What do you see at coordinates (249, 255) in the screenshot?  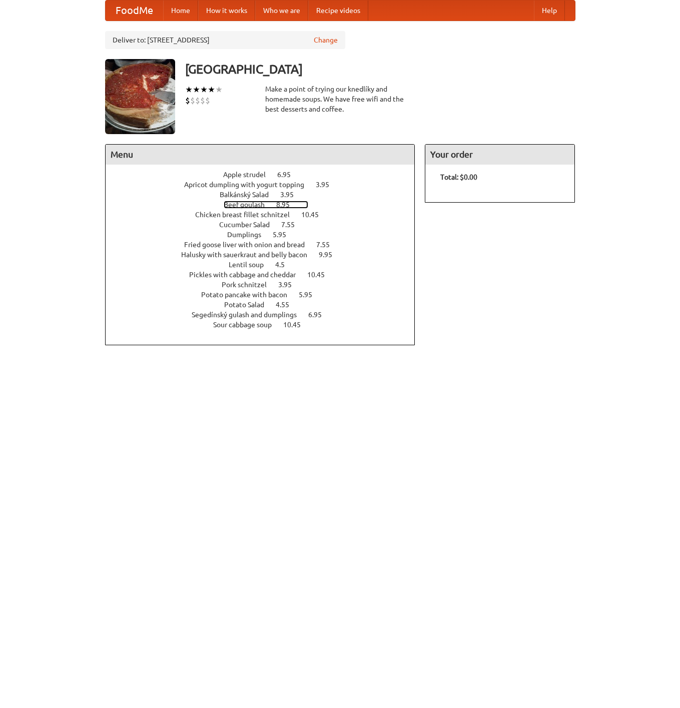 I see `span: Halusky with sauerkraut and belly bacon` at bounding box center [249, 255].